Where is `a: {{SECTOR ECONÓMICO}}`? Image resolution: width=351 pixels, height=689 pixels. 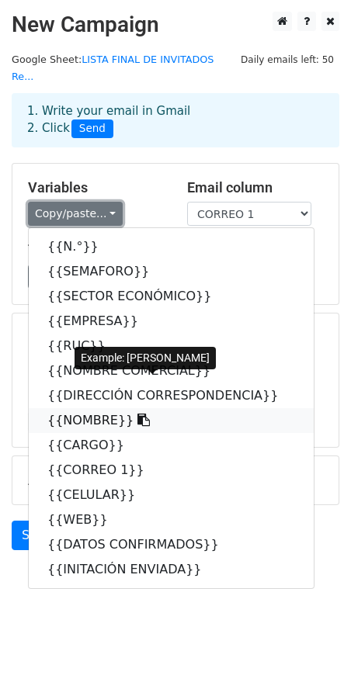 a: {{SECTOR ECONÓMICO}} is located at coordinates (171, 297).